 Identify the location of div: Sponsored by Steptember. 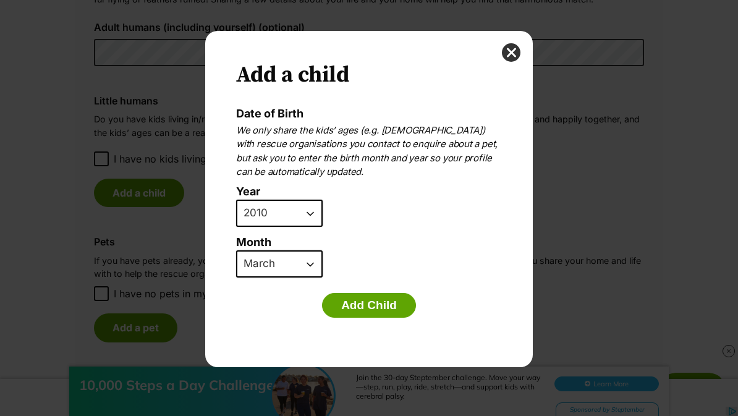
(607, 68).